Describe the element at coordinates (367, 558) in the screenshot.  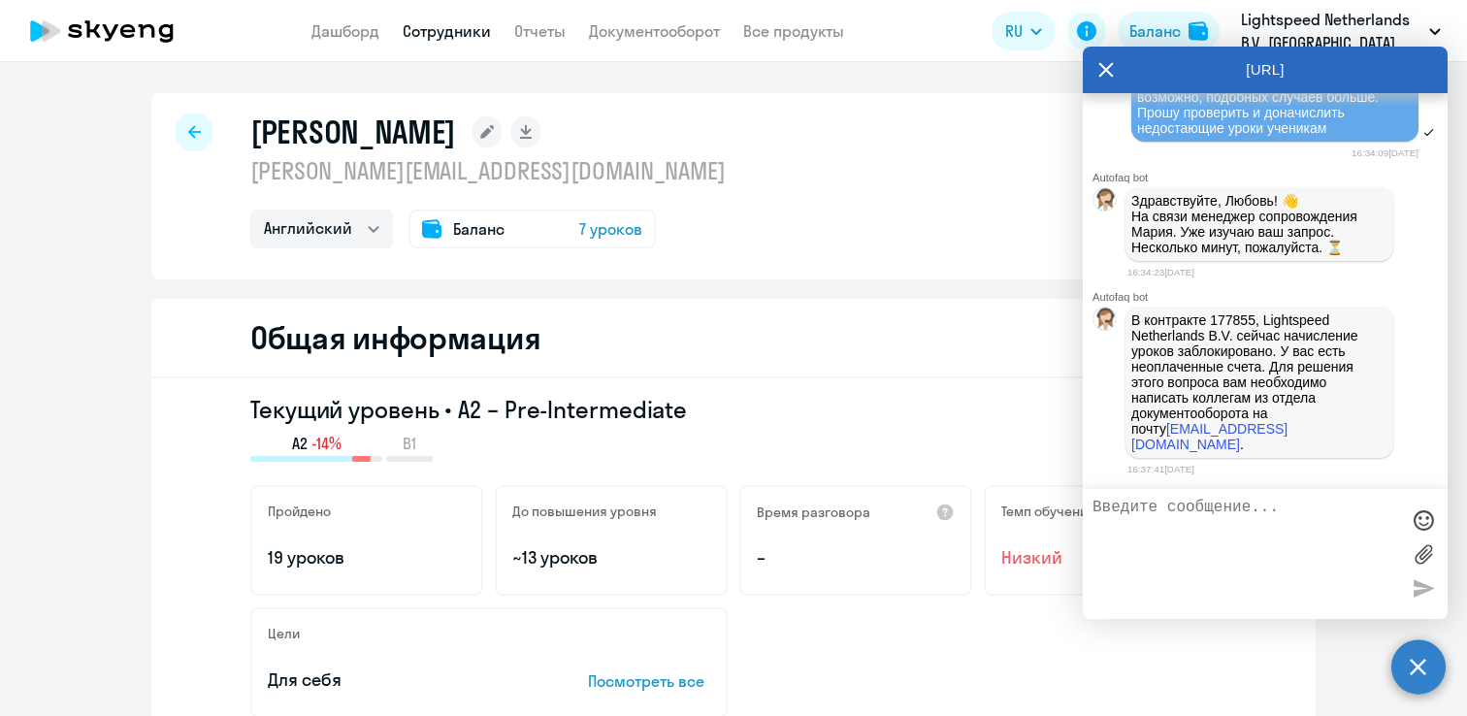
I see `p: 19 уроков` at that location.